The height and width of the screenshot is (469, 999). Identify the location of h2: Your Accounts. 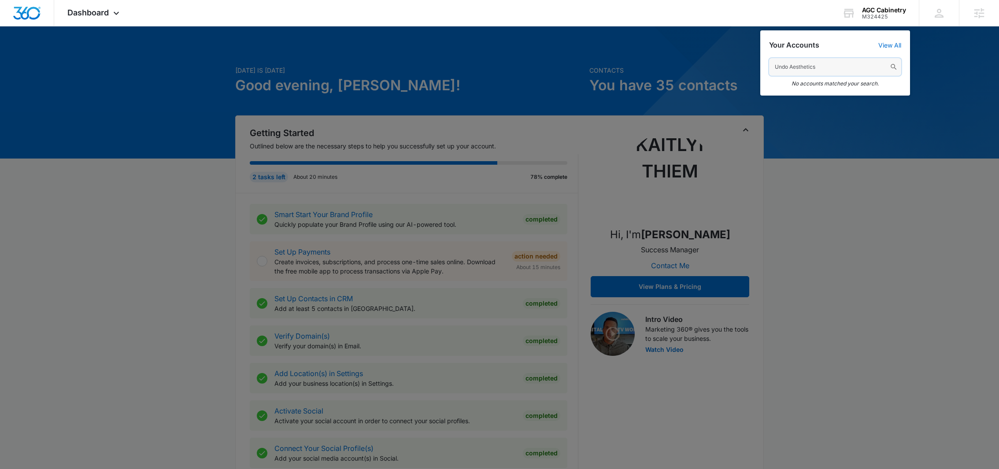
(794, 45).